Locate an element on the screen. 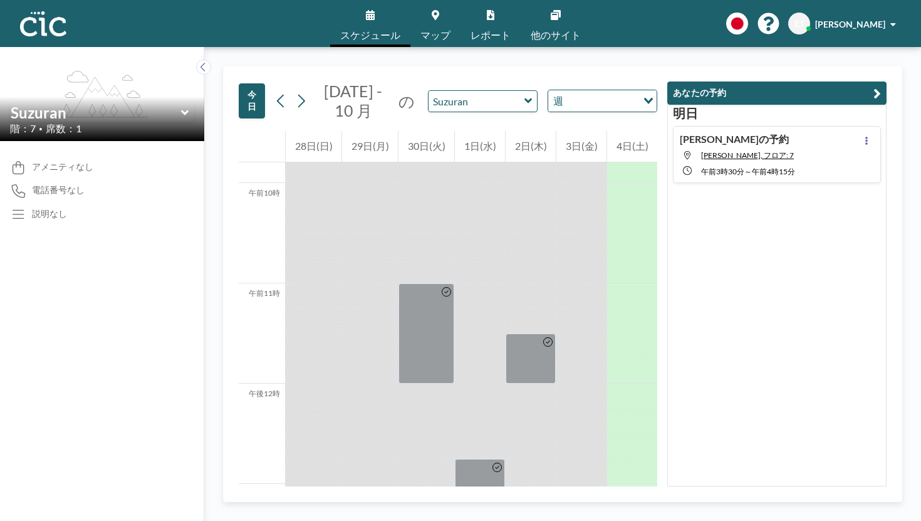 Image resolution: width=921 pixels, height=521 pixels. font: 席数：1 is located at coordinates (63, 128).